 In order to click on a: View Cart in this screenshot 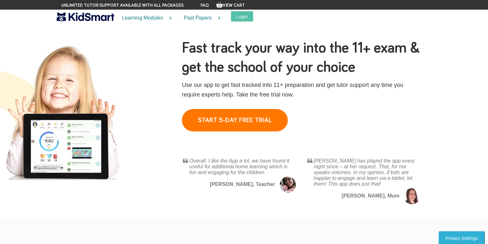, I will do `click(230, 5)`.